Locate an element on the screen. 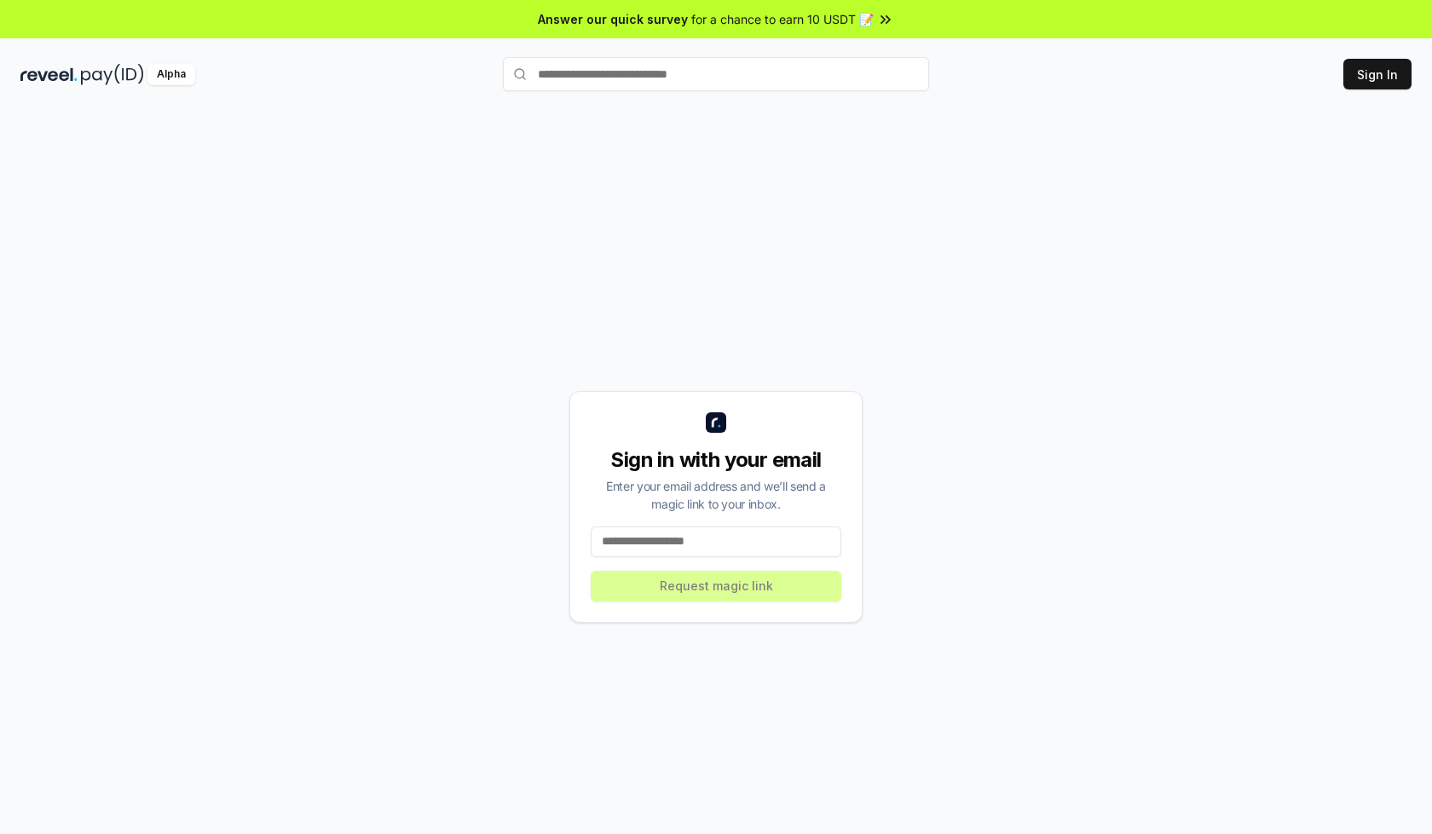  span: for a chance to earn 10 USDT 📝 is located at coordinates (782, 19).